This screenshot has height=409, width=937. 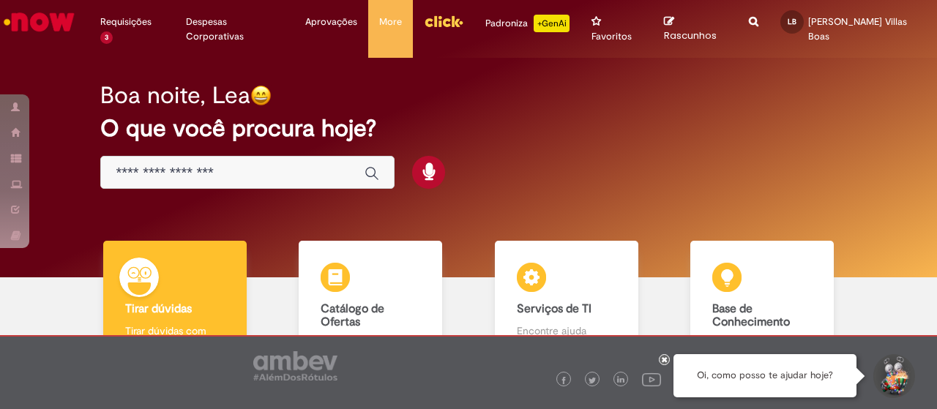 What do you see at coordinates (564, 381) in the screenshot?
I see `img: logo_footer_facebook.png` at bounding box center [564, 381].